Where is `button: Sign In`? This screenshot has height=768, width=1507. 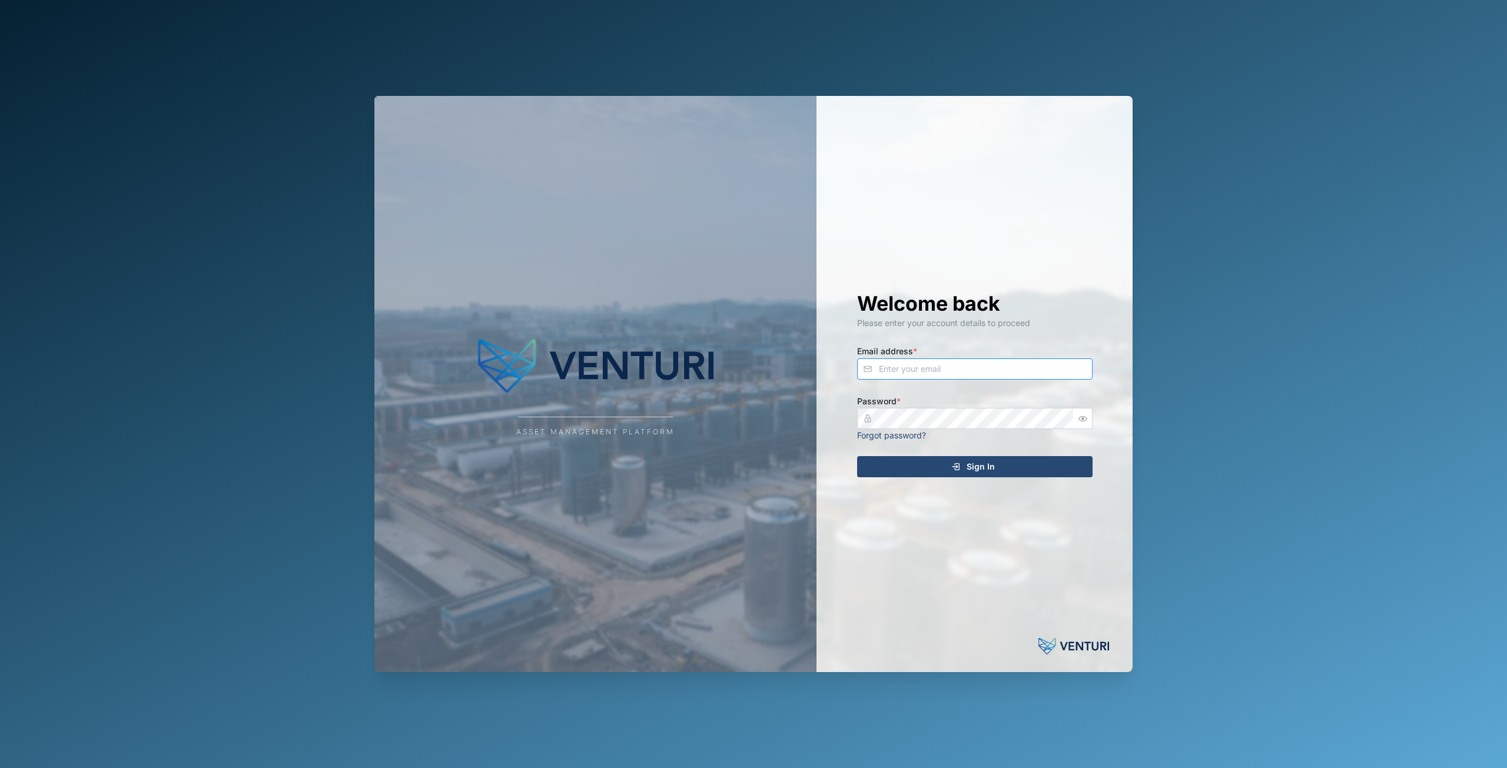 button: Sign In is located at coordinates (975, 467).